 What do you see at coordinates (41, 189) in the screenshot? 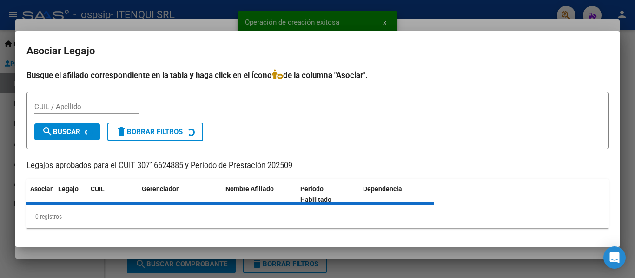
I see `span: Asociar` at bounding box center [41, 189].